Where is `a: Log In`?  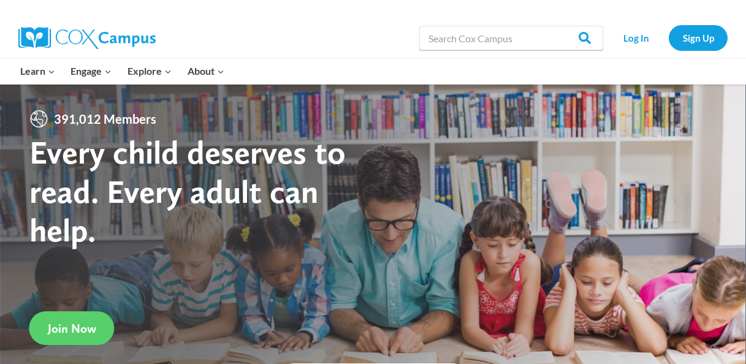
a: Log In is located at coordinates (636, 37).